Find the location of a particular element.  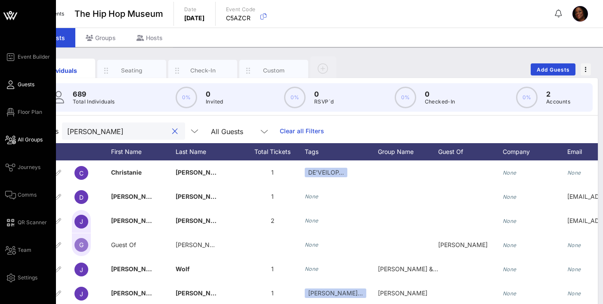

span: Floor Plan is located at coordinates (30, 112).